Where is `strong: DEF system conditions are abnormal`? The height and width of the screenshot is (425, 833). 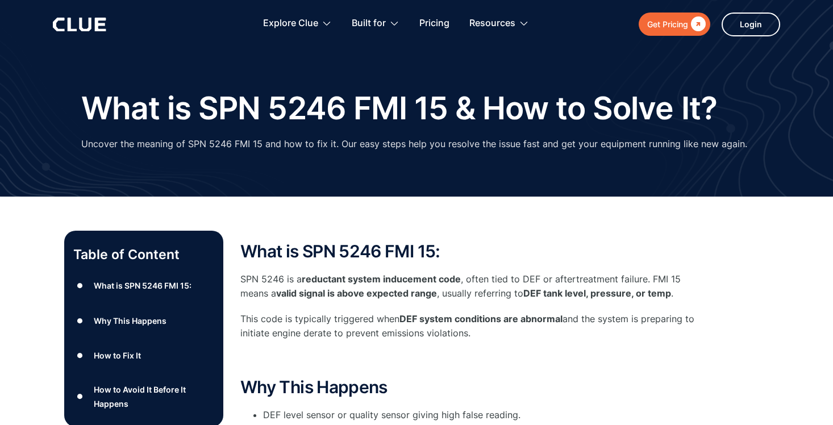
strong: DEF system conditions are abnormal is located at coordinates (480, 319).